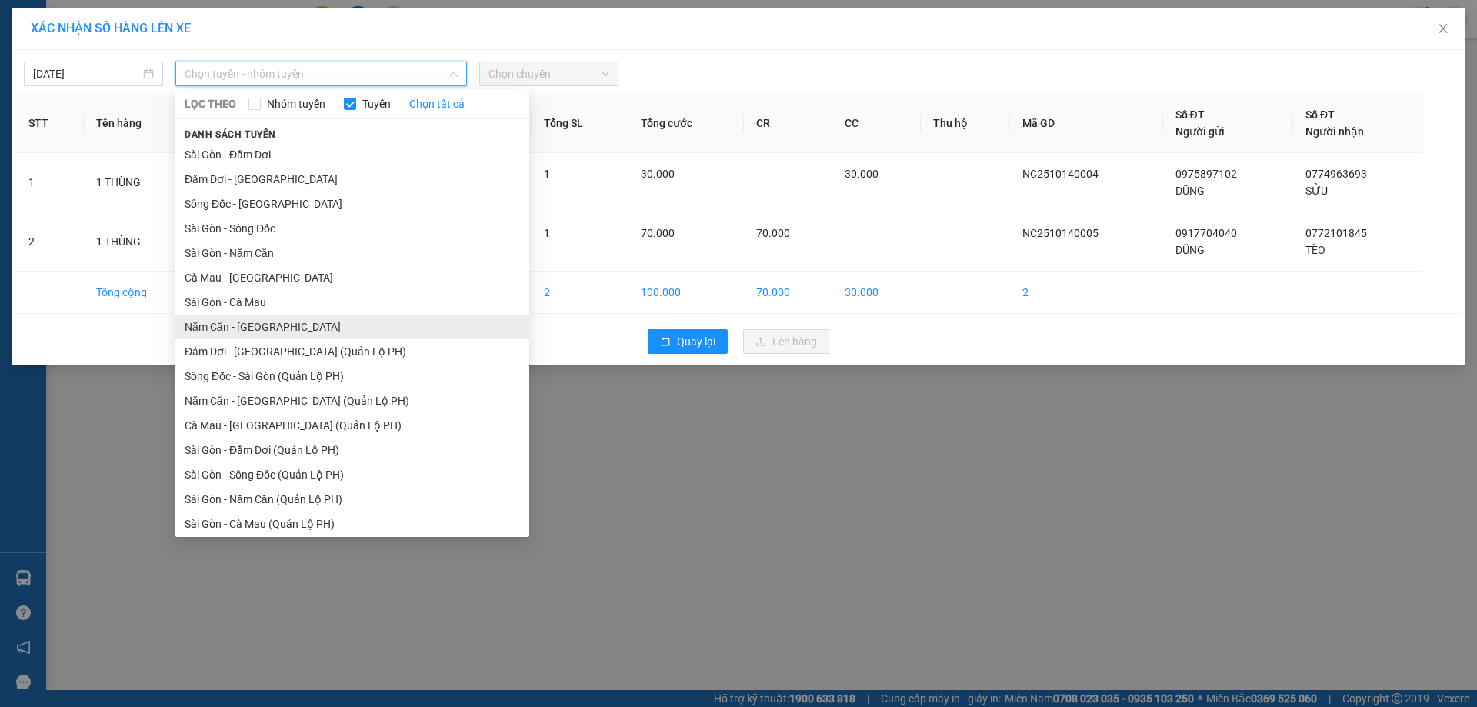 This screenshot has height=707, width=1477. I want to click on span: SỬU, so click(1317, 191).